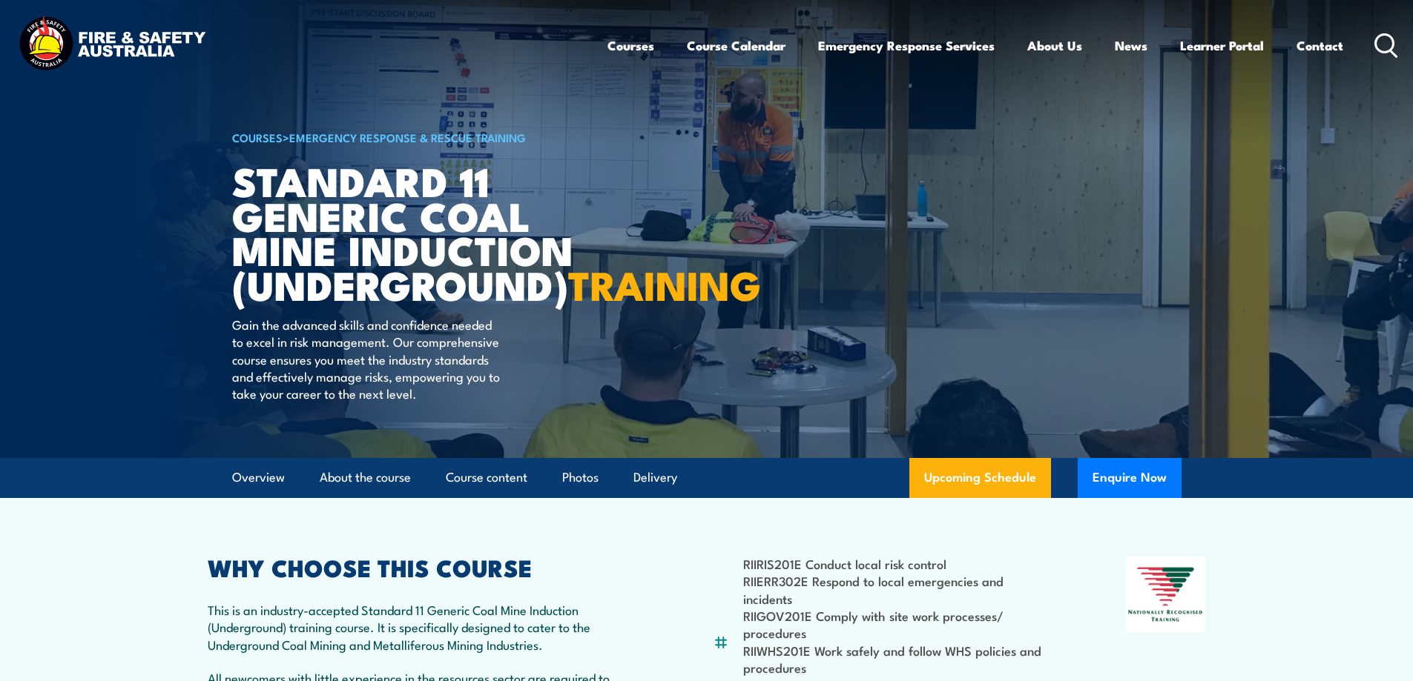 Image resolution: width=1413 pixels, height=681 pixels. Describe the element at coordinates (258, 478) in the screenshot. I see `a: Overview` at that location.